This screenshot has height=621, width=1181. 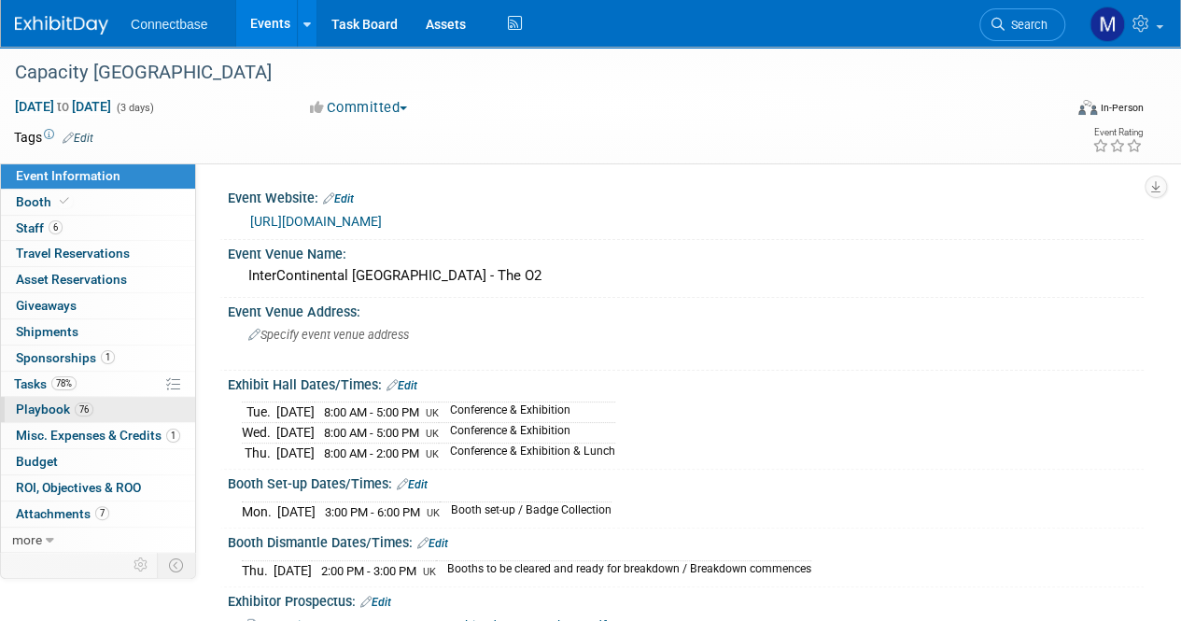 What do you see at coordinates (62, 25) in the screenshot?
I see `img: ExhibitDay` at bounding box center [62, 25].